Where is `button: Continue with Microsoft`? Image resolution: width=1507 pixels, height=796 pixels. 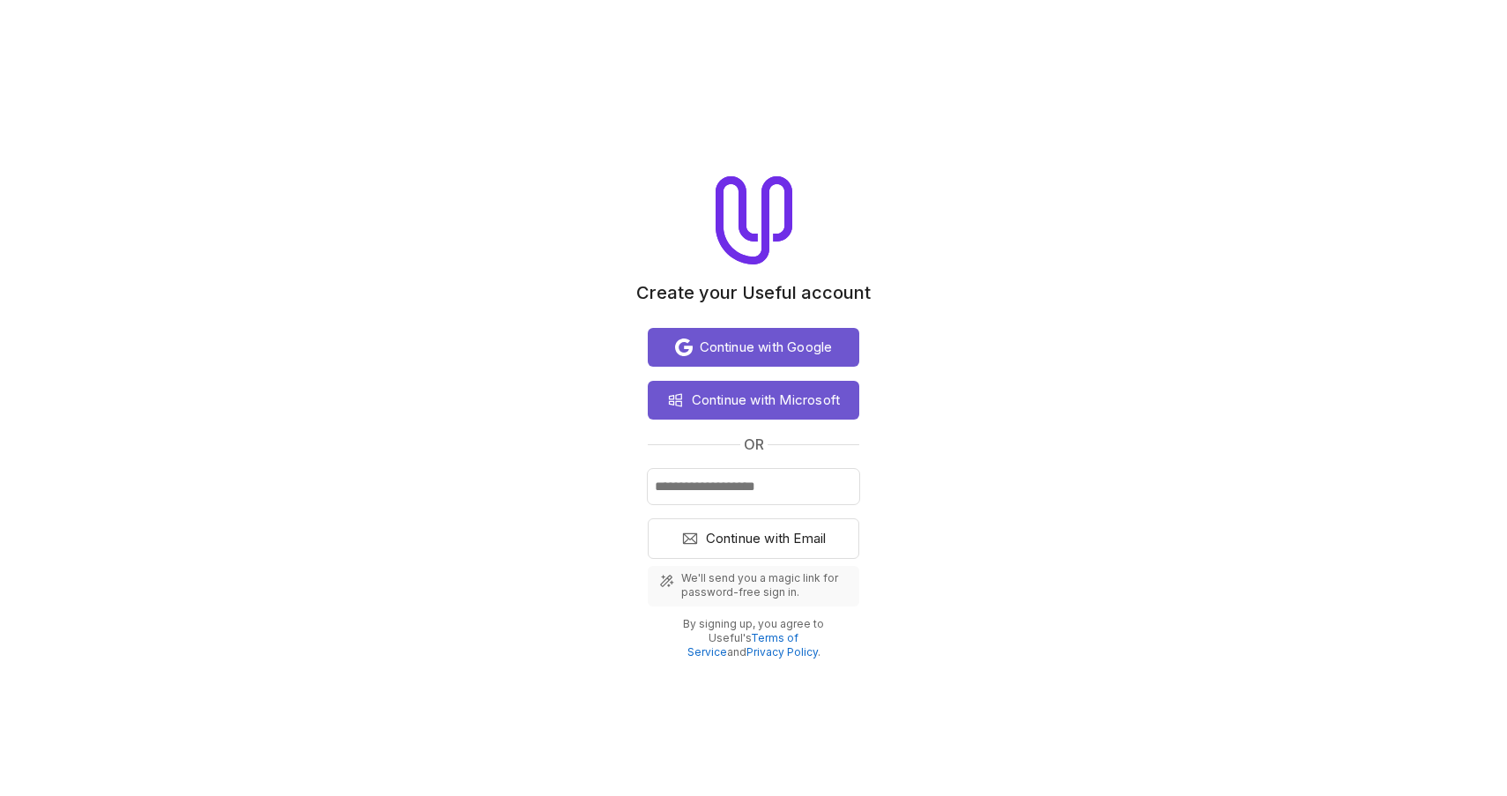
button: Continue with Microsoft is located at coordinates (754, 400).